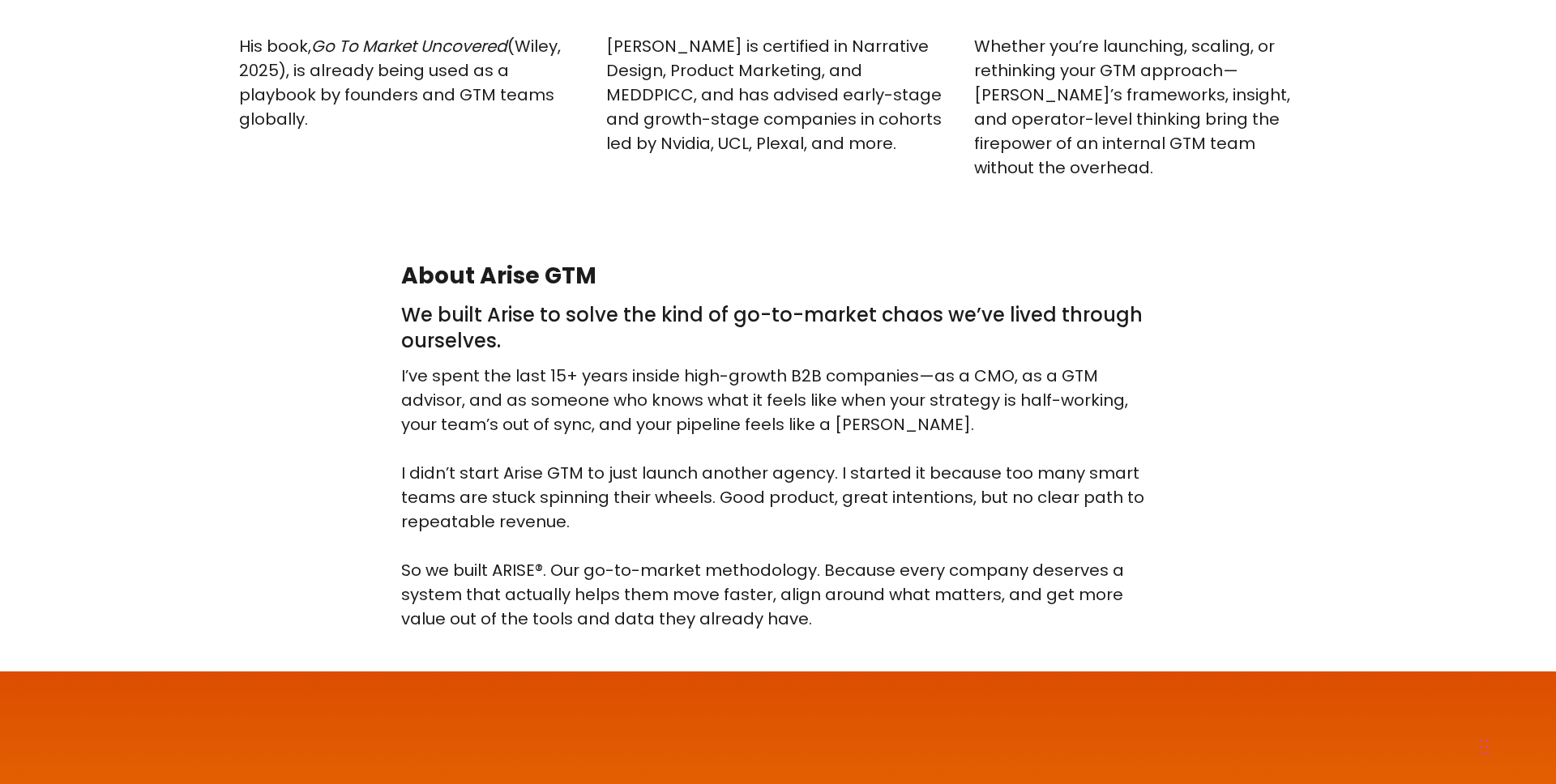 The image size is (1556, 784). Describe the element at coordinates (410, 46) in the screenshot. I see `em: Go To Market Uncovered` at that location.